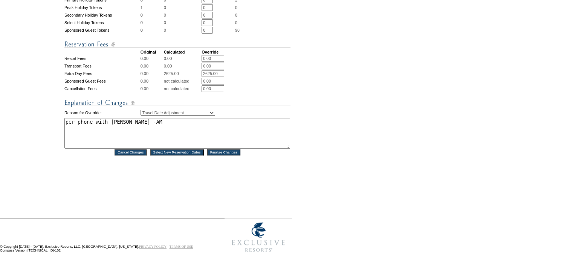  Describe the element at coordinates (224, 152) in the screenshot. I see `input: Finalize Changes` at that location.